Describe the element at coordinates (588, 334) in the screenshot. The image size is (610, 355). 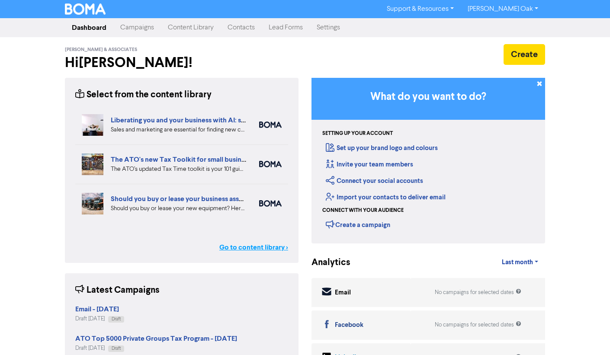
I see `div: Chat Widget` at that location.